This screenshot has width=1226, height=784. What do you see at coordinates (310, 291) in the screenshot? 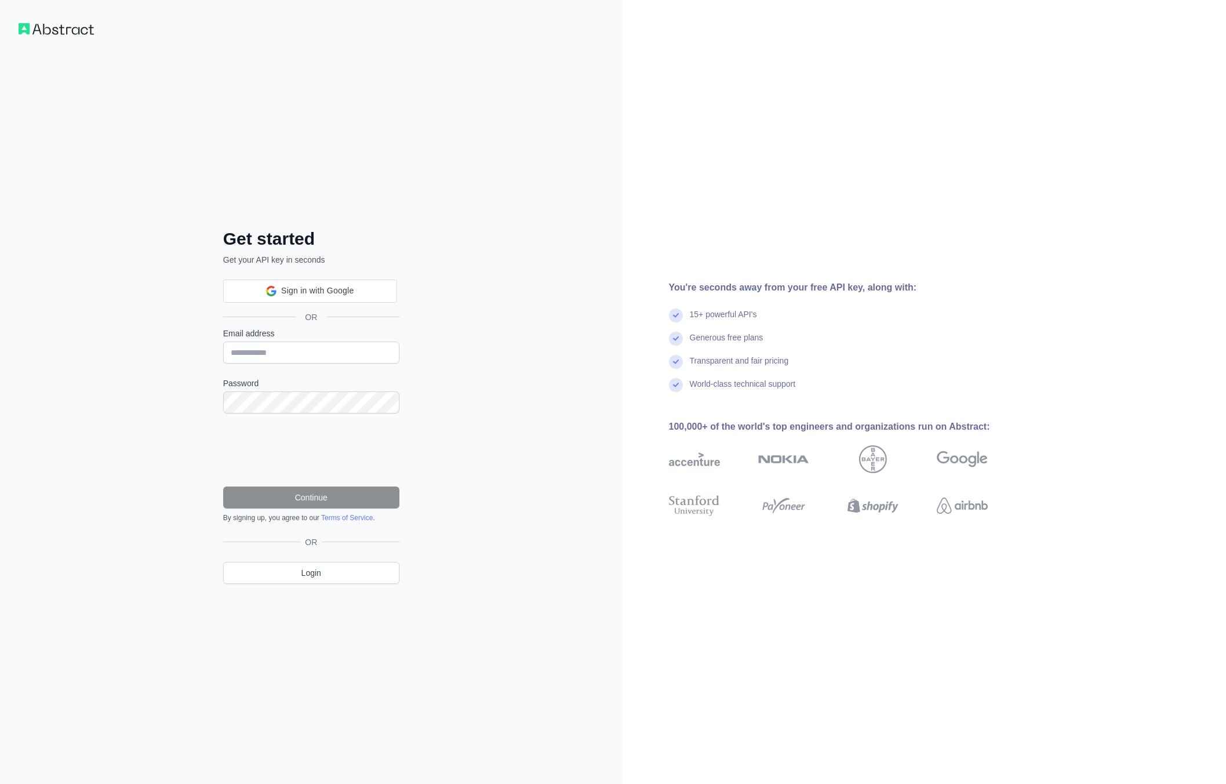
I see `div: Sign in with Google` at bounding box center [310, 291].